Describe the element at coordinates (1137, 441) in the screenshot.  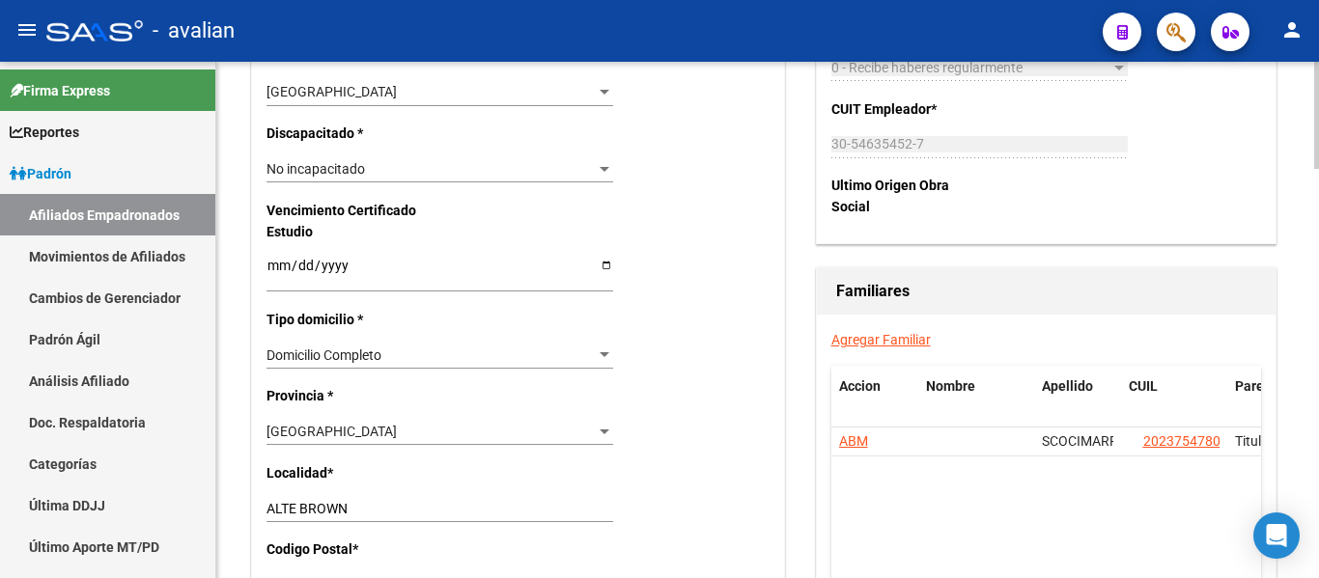
I see `span: SCOCIMARRO JUAN MARTIN` at that location.